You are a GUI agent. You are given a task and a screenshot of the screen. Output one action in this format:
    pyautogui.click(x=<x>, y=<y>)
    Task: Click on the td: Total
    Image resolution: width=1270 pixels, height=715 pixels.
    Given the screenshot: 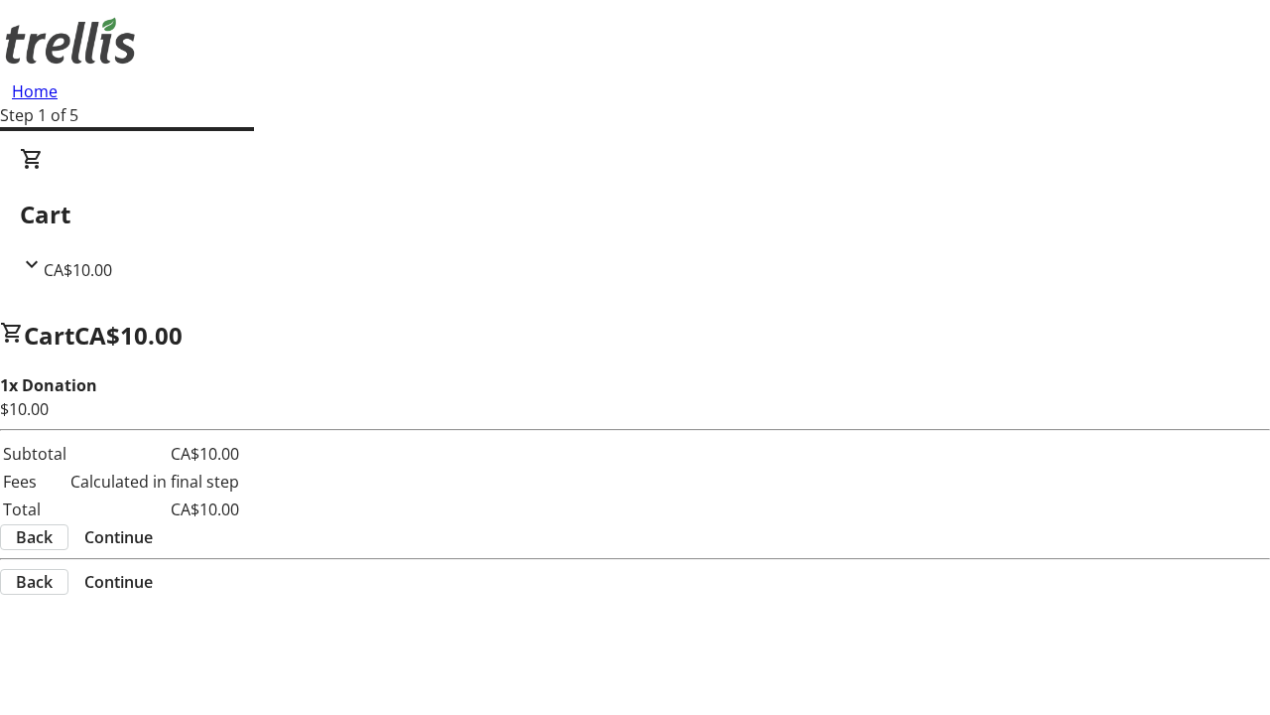 What is the action you would take?
    pyautogui.click(x=35, y=509)
    